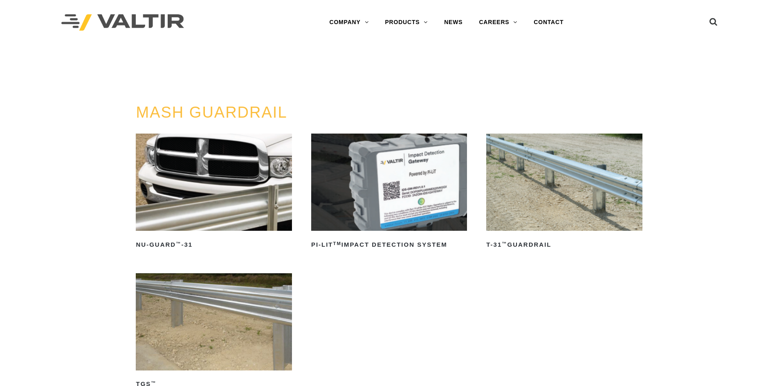  Describe the element at coordinates (453, 22) in the screenshot. I see `a: NEWS` at that location.